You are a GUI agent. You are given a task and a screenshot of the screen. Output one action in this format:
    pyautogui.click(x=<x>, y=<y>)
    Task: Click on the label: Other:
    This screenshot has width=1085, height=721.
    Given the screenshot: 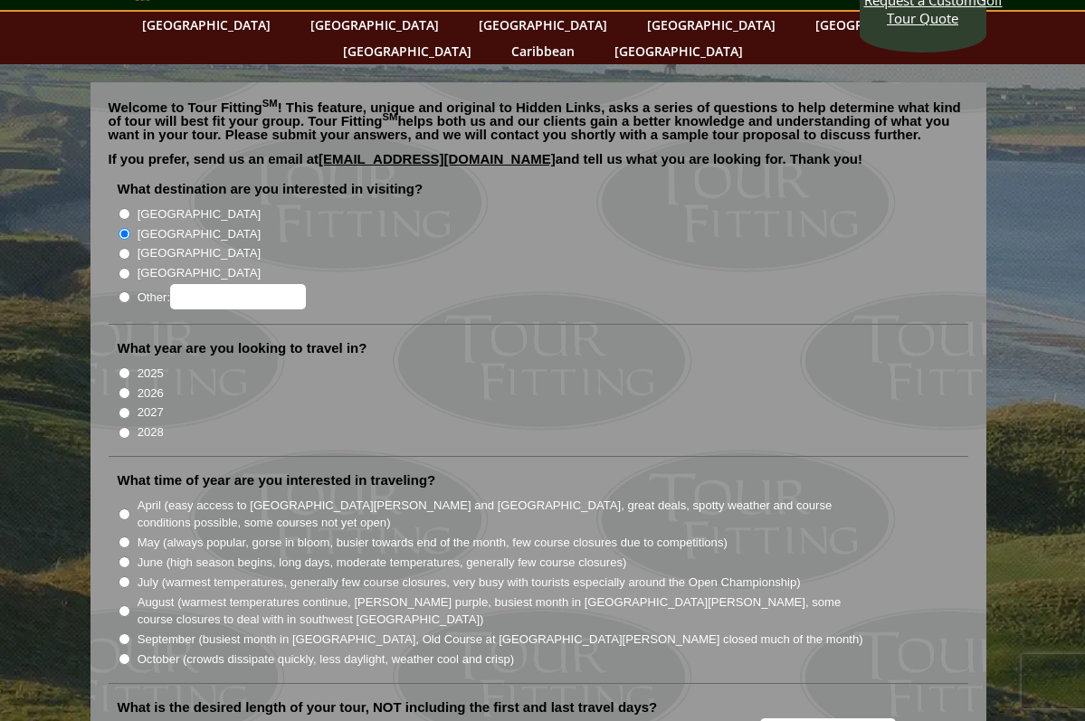 What is the action you would take?
    pyautogui.click(x=222, y=297)
    